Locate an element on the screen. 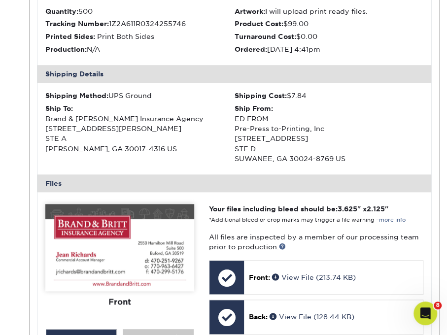  strong: Ship To: is located at coordinates (59, 109).